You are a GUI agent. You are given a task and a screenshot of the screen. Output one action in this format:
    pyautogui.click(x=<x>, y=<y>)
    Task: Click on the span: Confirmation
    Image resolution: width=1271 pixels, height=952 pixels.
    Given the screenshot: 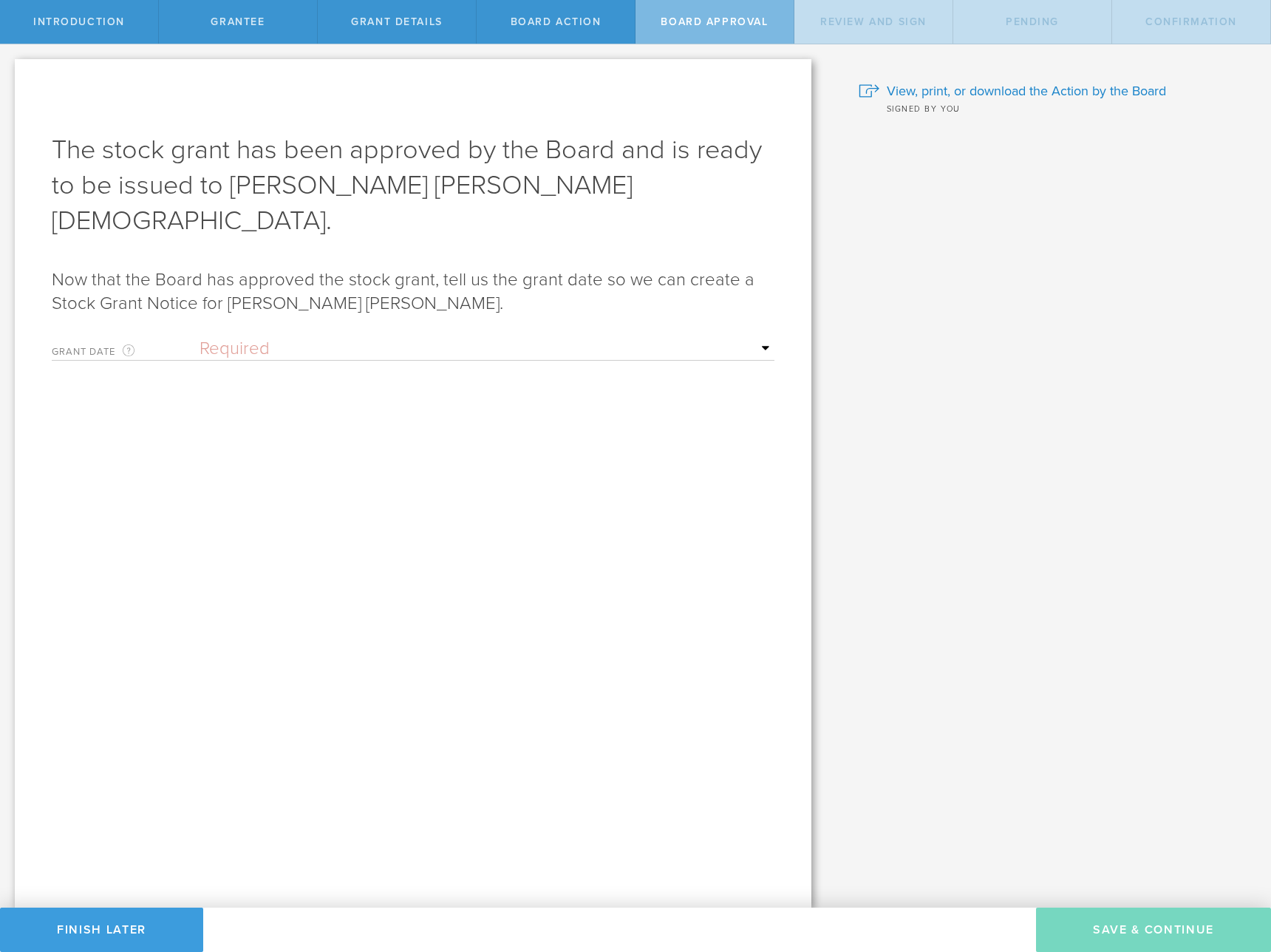 What is the action you would take?
    pyautogui.click(x=1191, y=22)
    